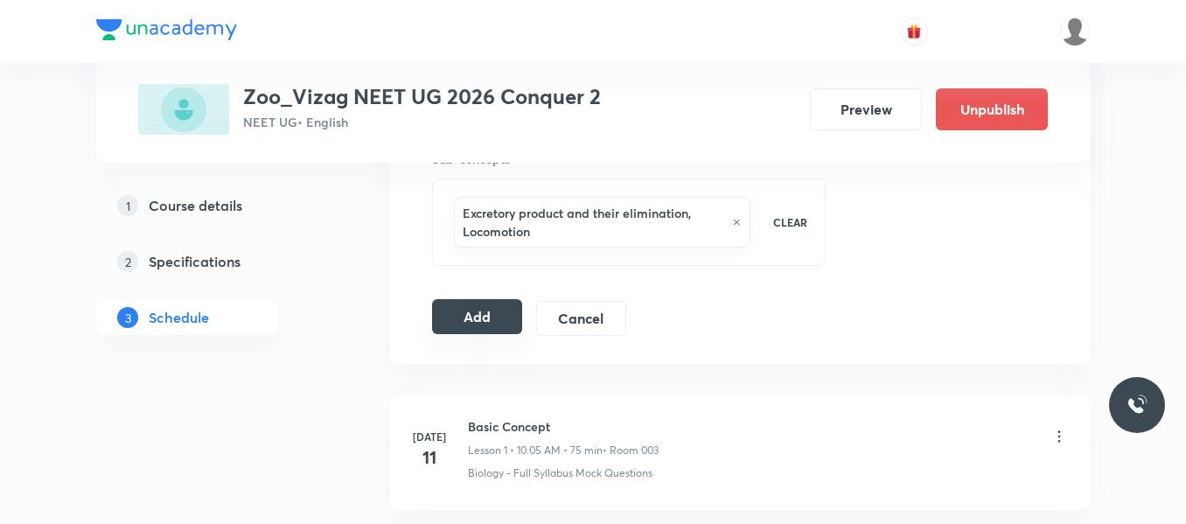 The width and height of the screenshot is (1186, 524). Describe the element at coordinates (1075, 31) in the screenshot. I see `img: LALAM MADHAVI` at that location.